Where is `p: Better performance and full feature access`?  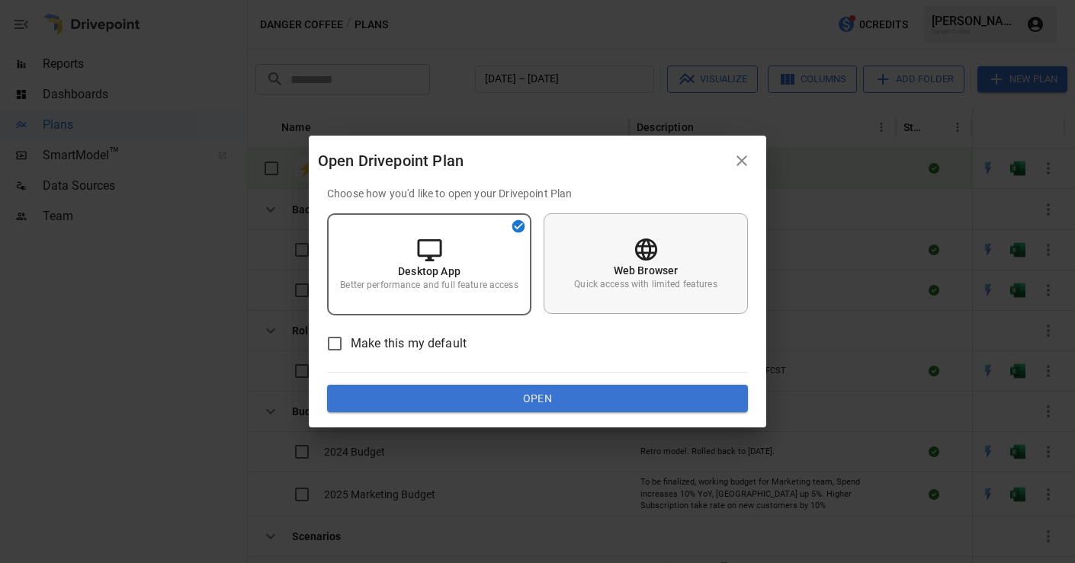
p: Better performance and full feature access is located at coordinates (428, 285).